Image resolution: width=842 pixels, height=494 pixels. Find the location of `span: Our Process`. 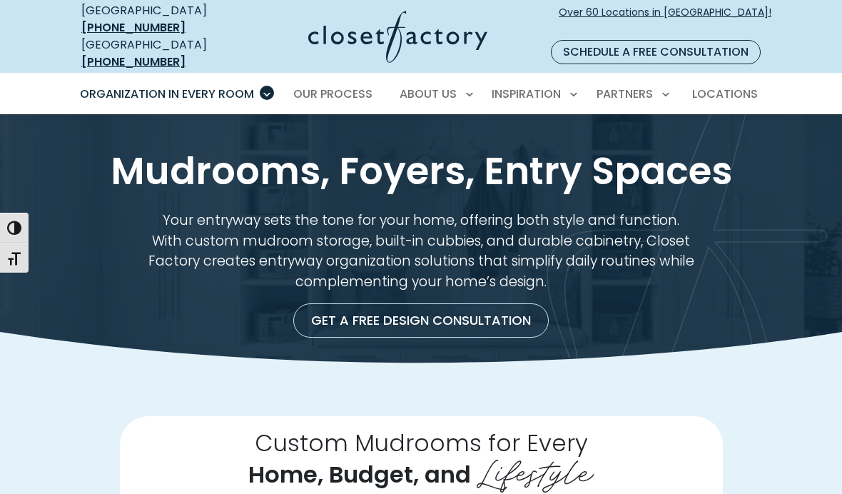

span: Our Process is located at coordinates (332, 93).